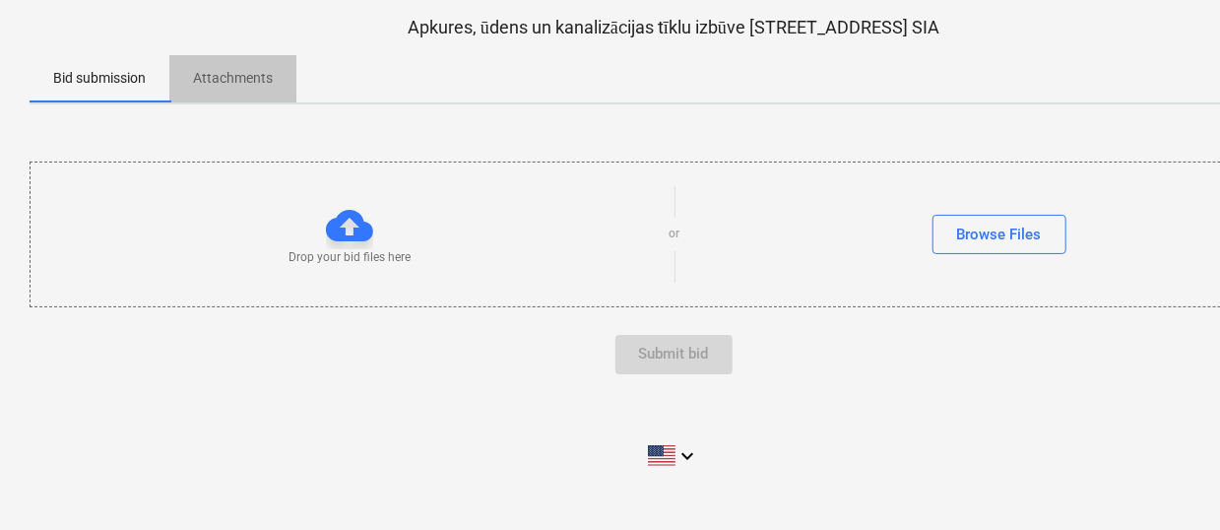 The width and height of the screenshot is (1220, 530). Describe the element at coordinates (687, 456) in the screenshot. I see `i: keyboard_arrow_down` at that location.